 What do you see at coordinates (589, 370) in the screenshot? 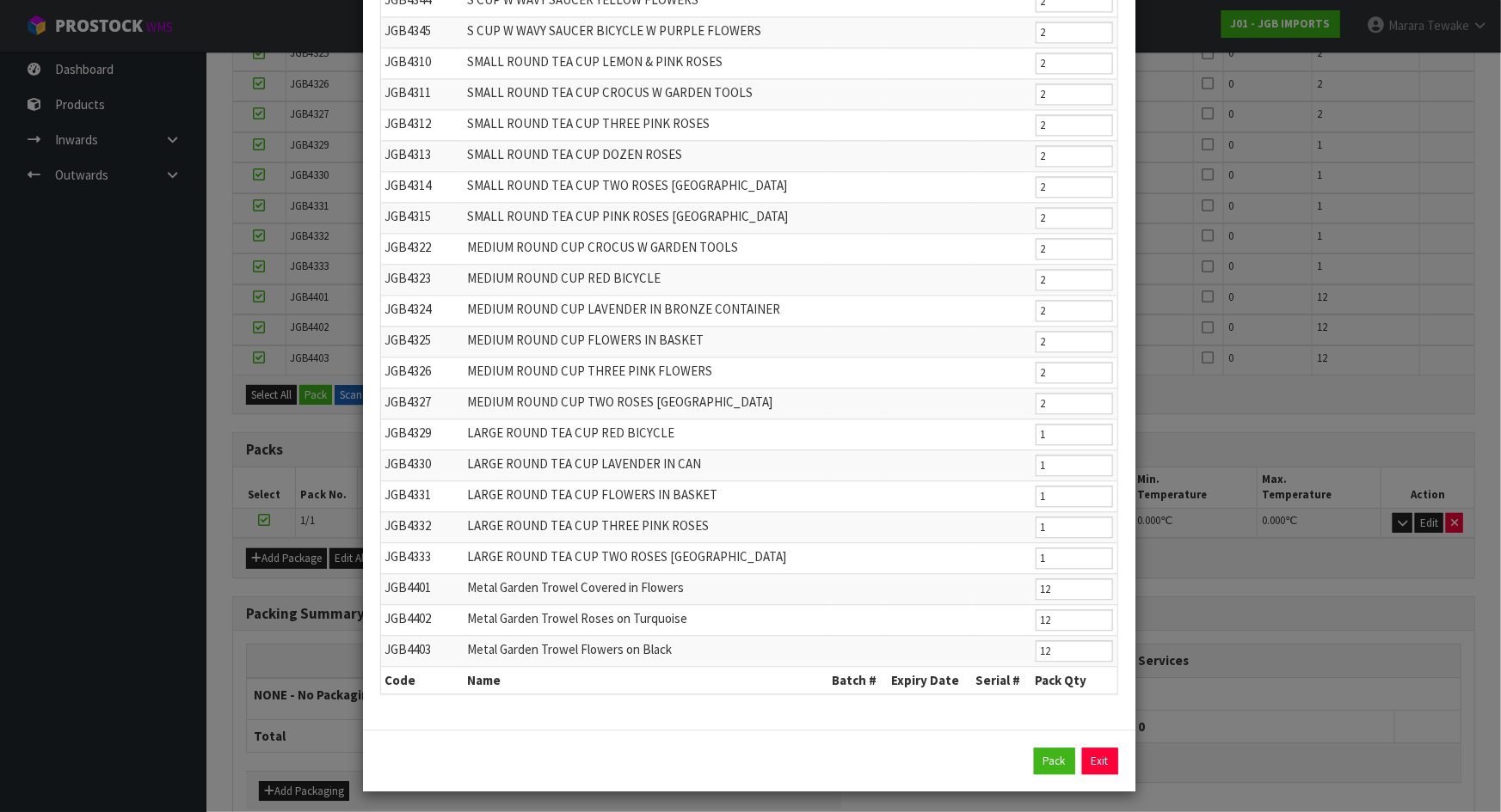
I see `span: MEDIUM ROUND CUP THREE PINK FLOWERS` at bounding box center [589, 370].